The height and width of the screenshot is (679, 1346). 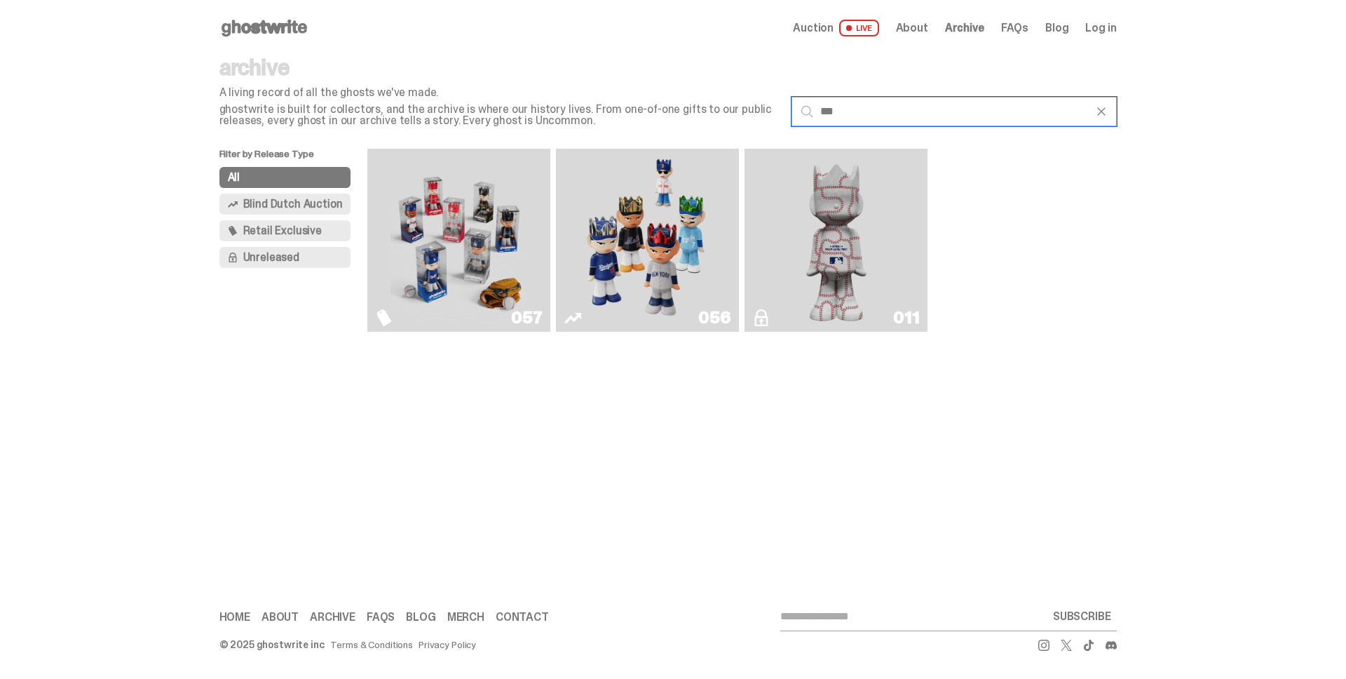 What do you see at coordinates (285, 231) in the screenshot?
I see `button: Retail Exclusive` at bounding box center [285, 231].